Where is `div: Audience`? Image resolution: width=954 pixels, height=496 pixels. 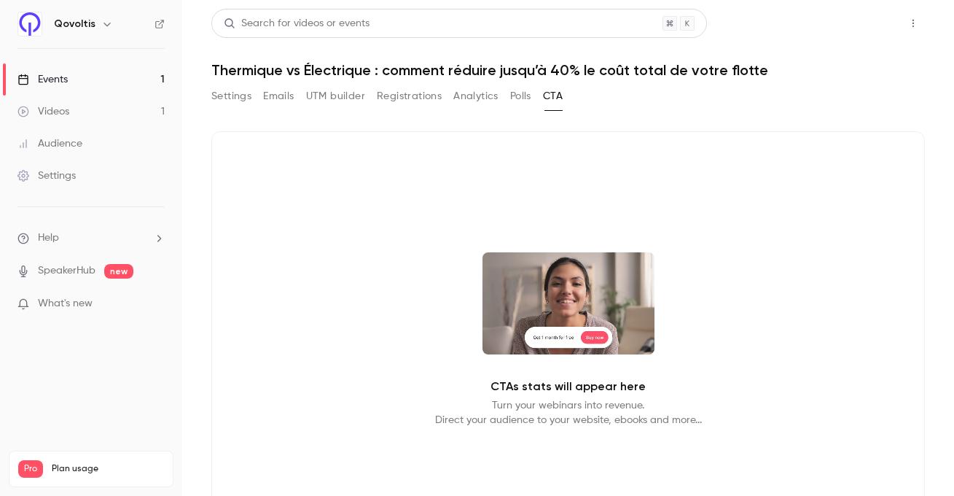
div: Audience is located at coordinates (50, 144).